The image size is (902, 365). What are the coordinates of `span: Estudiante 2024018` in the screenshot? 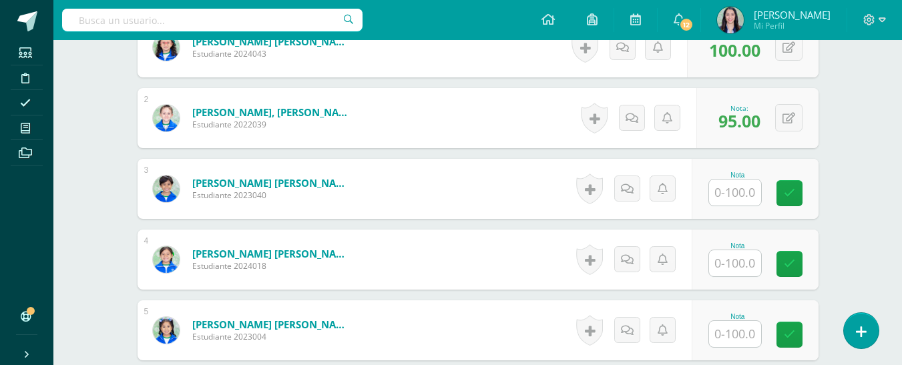 It's located at (272, 266).